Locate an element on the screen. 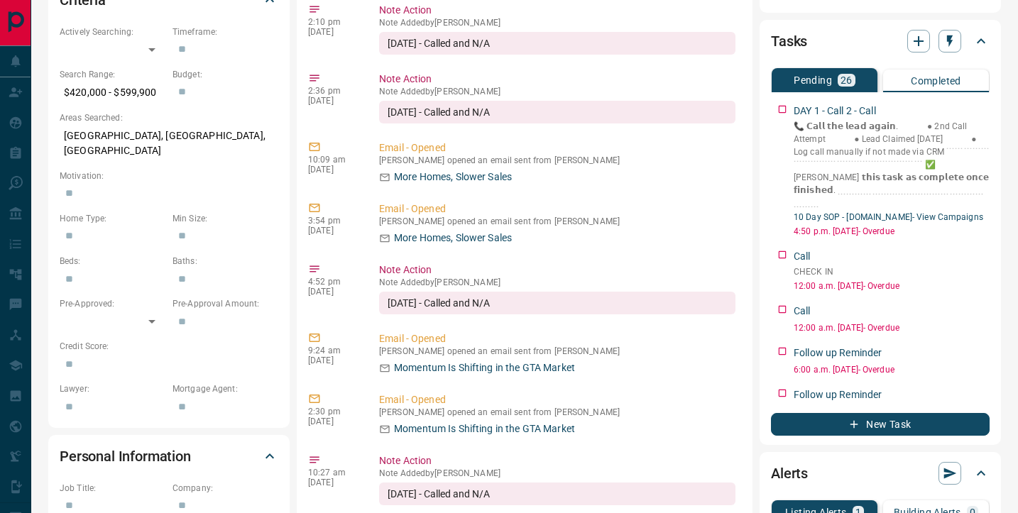 This screenshot has height=513, width=1018. p: $420,000 - $599,900 is located at coordinates (112, 92).